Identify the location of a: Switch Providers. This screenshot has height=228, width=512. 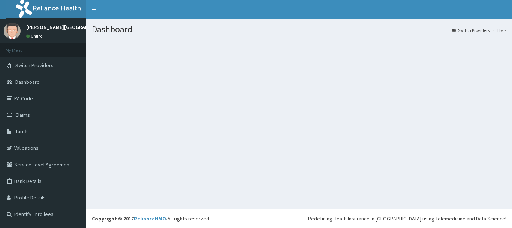
(470, 30).